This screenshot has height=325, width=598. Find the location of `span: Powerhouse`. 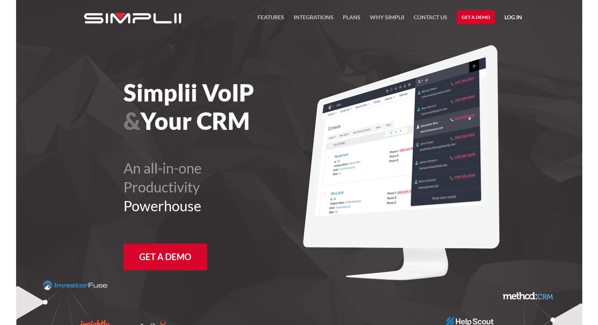

span: Powerhouse is located at coordinates (162, 205).